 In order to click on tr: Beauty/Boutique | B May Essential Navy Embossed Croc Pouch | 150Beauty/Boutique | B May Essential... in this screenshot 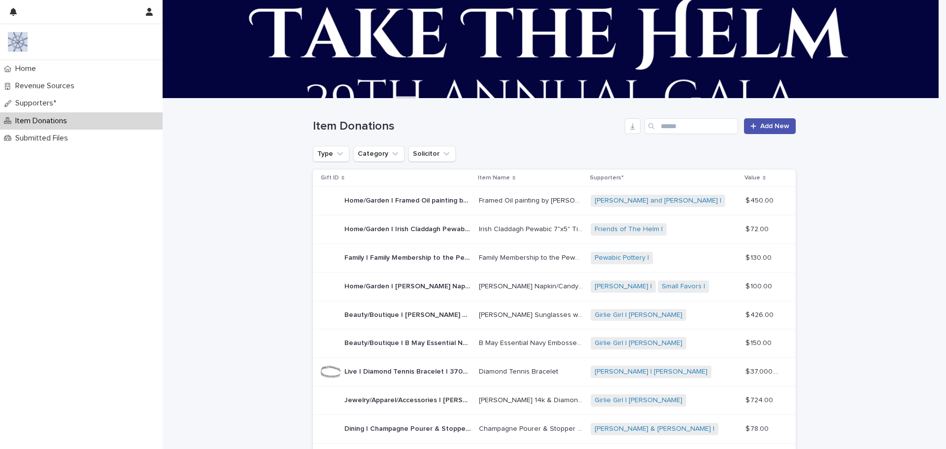, I will do `click(554, 343)`.